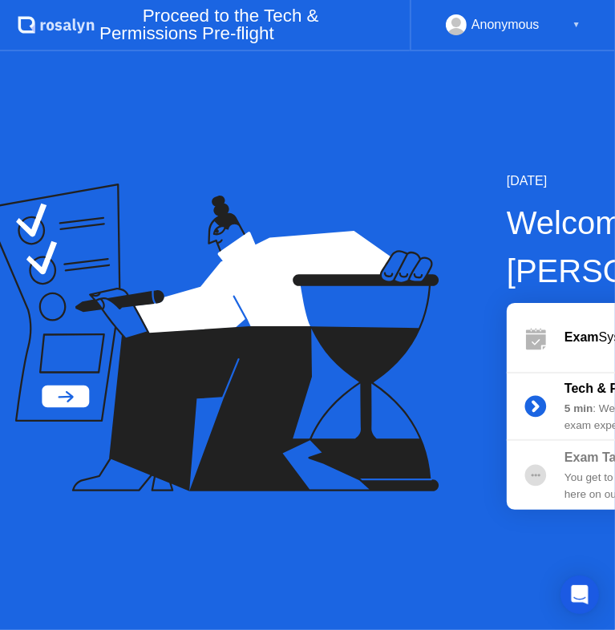  What do you see at coordinates (581, 337) in the screenshot?
I see `b: Exam` at bounding box center [581, 337].